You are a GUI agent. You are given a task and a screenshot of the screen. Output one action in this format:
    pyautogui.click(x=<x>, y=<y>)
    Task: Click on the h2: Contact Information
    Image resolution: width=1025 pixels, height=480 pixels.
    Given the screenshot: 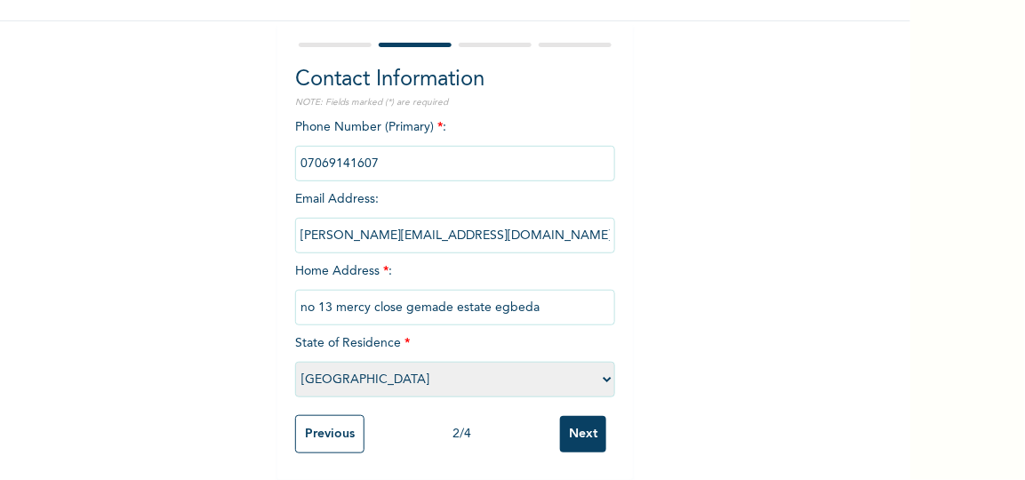 What is the action you would take?
    pyautogui.click(x=455, y=80)
    